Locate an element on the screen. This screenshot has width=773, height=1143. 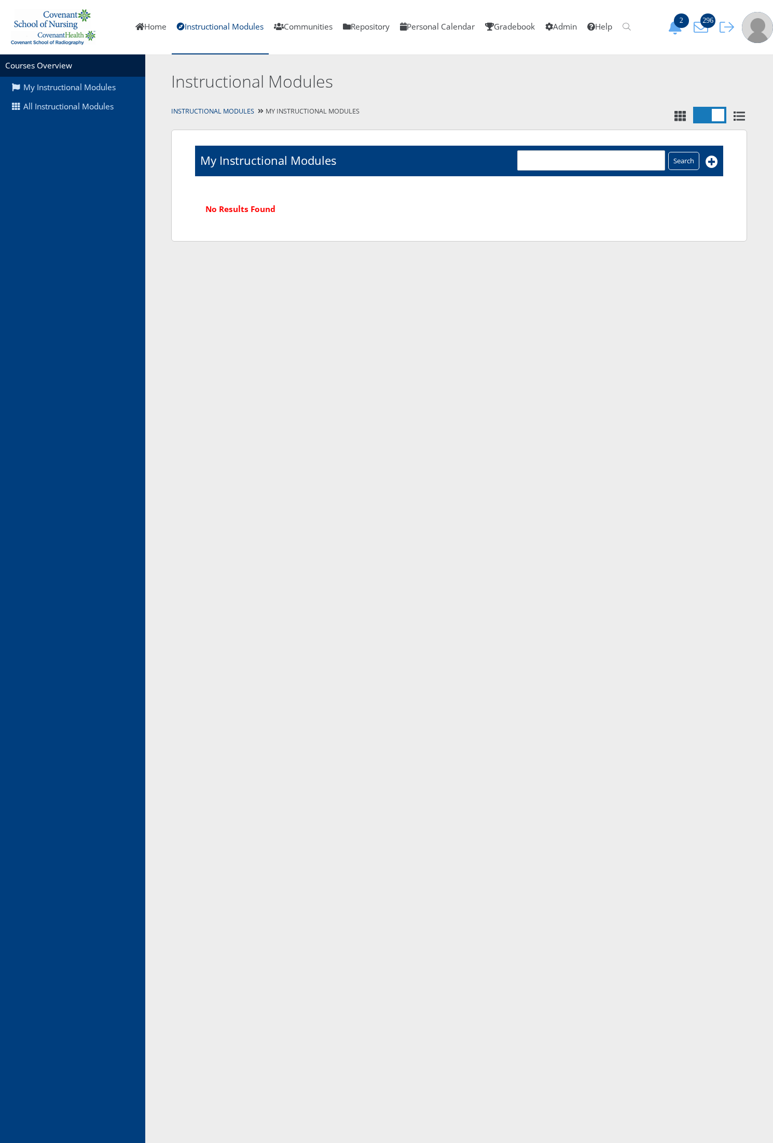
a: Instructional Modules is located at coordinates (213, 111).